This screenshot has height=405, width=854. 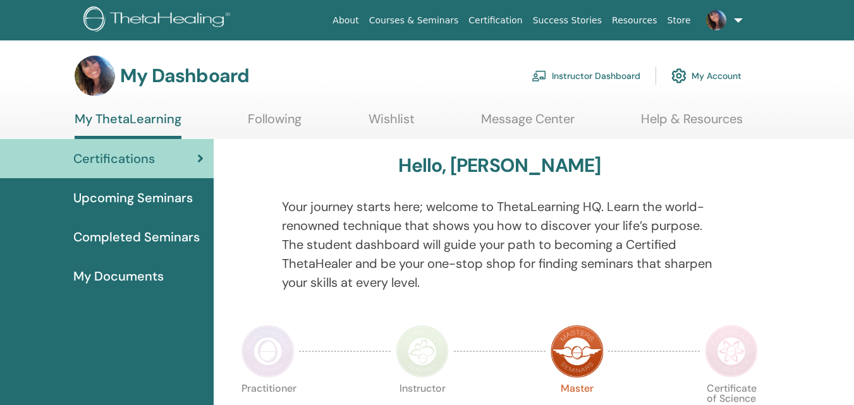 What do you see at coordinates (128, 125) in the screenshot?
I see `a: My ThetaLearning` at bounding box center [128, 125].